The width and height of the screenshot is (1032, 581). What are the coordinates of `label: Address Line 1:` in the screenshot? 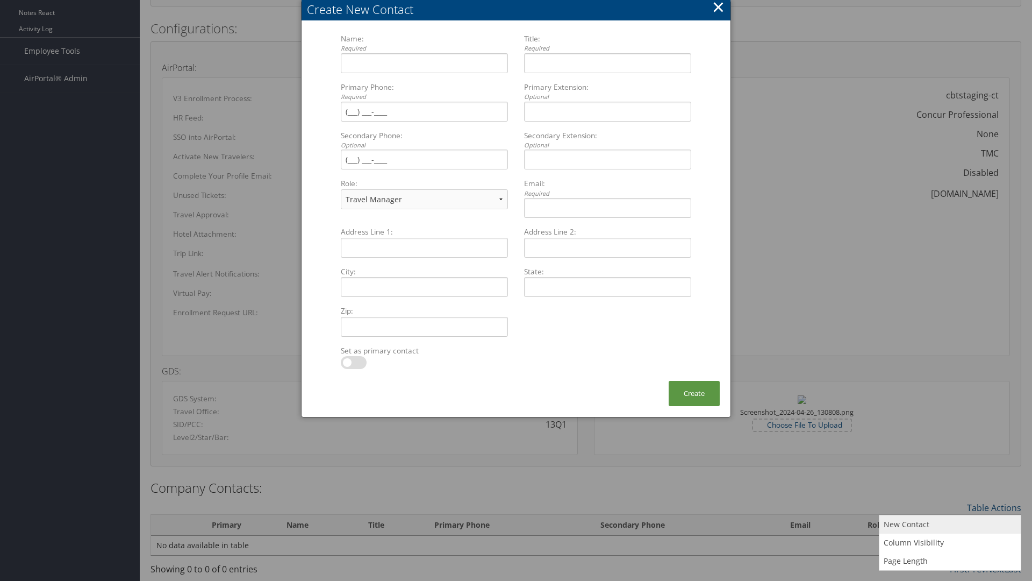 It's located at (424, 232).